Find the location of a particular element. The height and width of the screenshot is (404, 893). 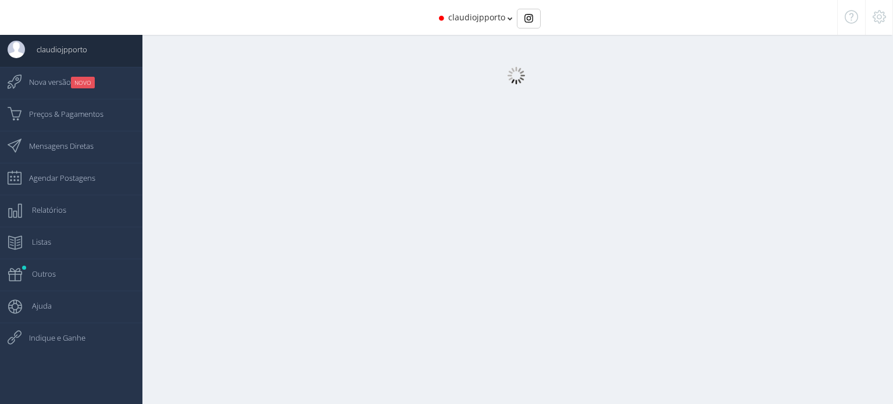

small: NOVO is located at coordinates (83, 83).